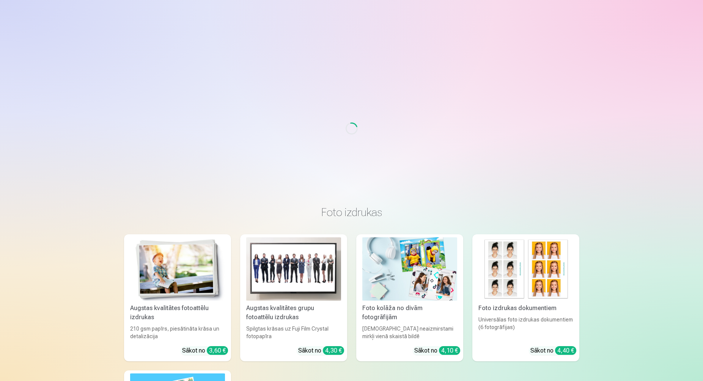 The width and height of the screenshot is (703, 381). What do you see at coordinates (410, 313) in the screenshot?
I see `div: Foto kolāža no divām fotogrāfijām` at bounding box center [410, 313].